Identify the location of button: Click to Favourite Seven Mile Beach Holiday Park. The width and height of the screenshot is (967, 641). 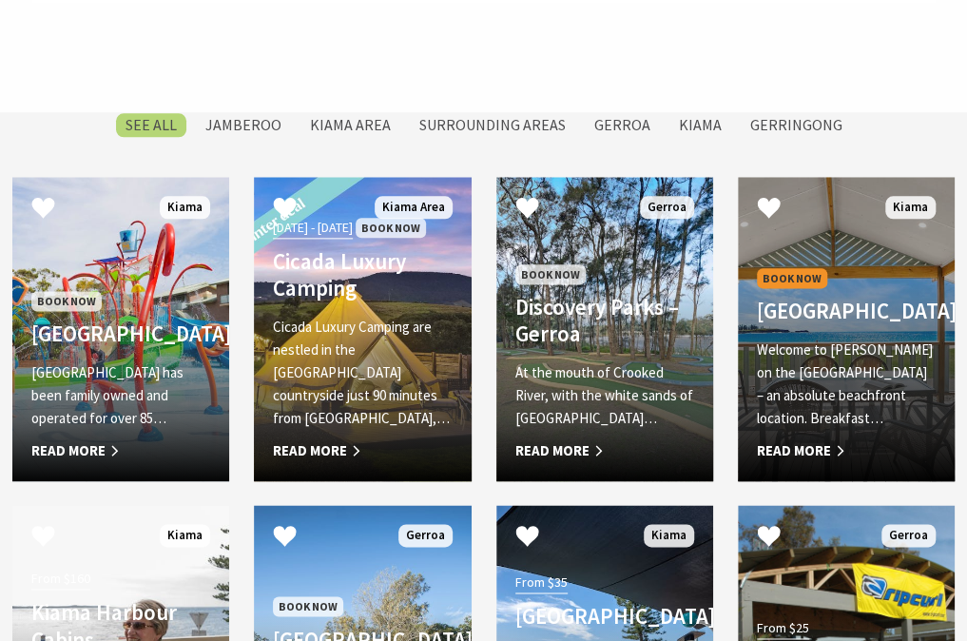
(284, 537).